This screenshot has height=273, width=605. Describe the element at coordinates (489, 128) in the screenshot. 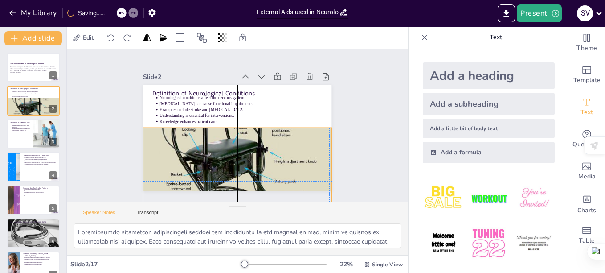

I see `div: Add a little bit of body text` at that location.